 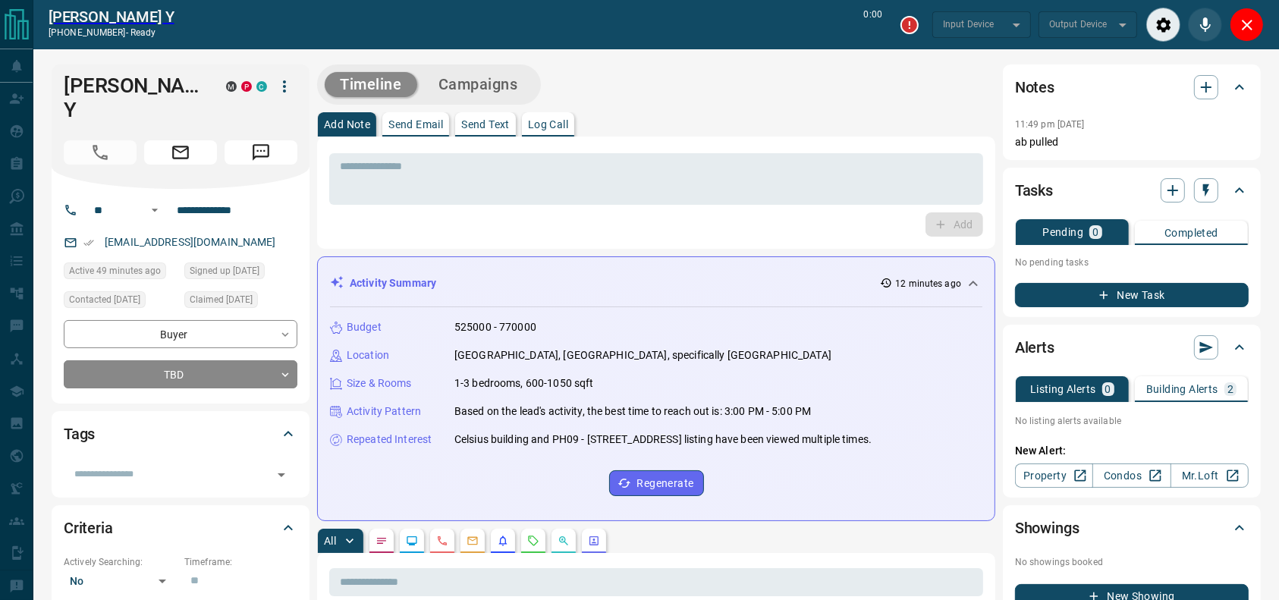 What do you see at coordinates (379, 383) in the screenshot?
I see `p: Size & Rooms` at bounding box center [379, 383].